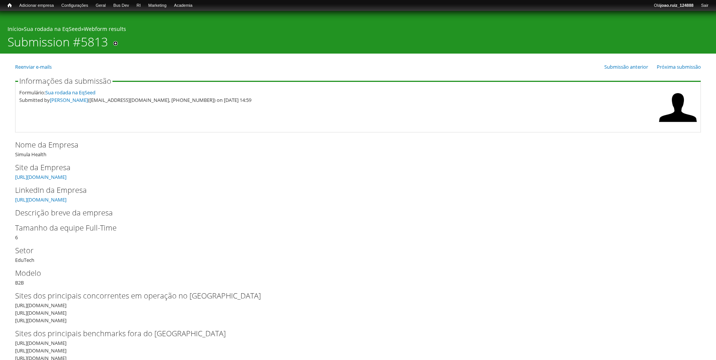 Image resolution: width=716 pixels, height=360 pixels. I want to click on div: Simula Health, so click(358, 149).